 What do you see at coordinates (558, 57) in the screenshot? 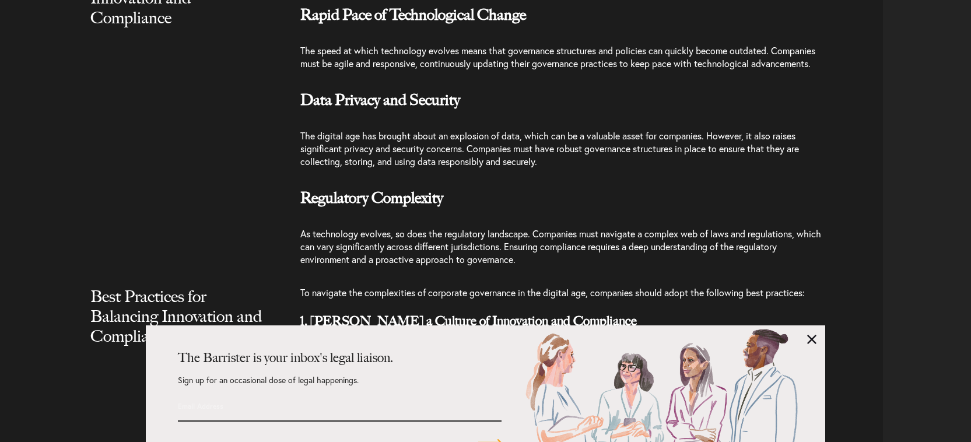
I see `span: The speed at which technology evolves means that governance structures and policies can quickly b...` at bounding box center [558, 57].